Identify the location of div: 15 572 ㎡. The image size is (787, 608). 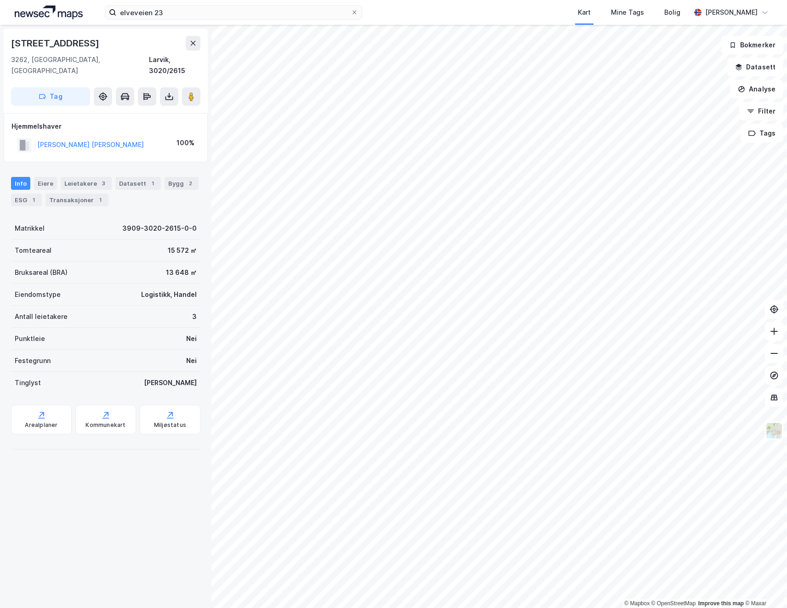
(182, 250).